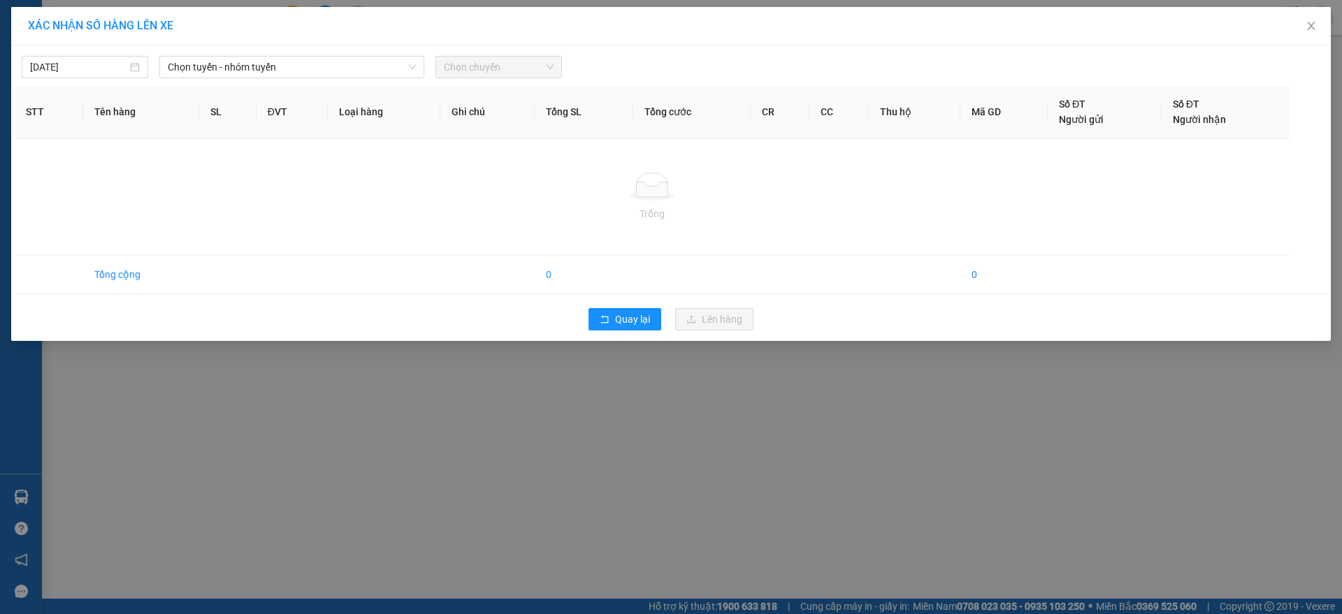  I want to click on th: STT, so click(49, 112).